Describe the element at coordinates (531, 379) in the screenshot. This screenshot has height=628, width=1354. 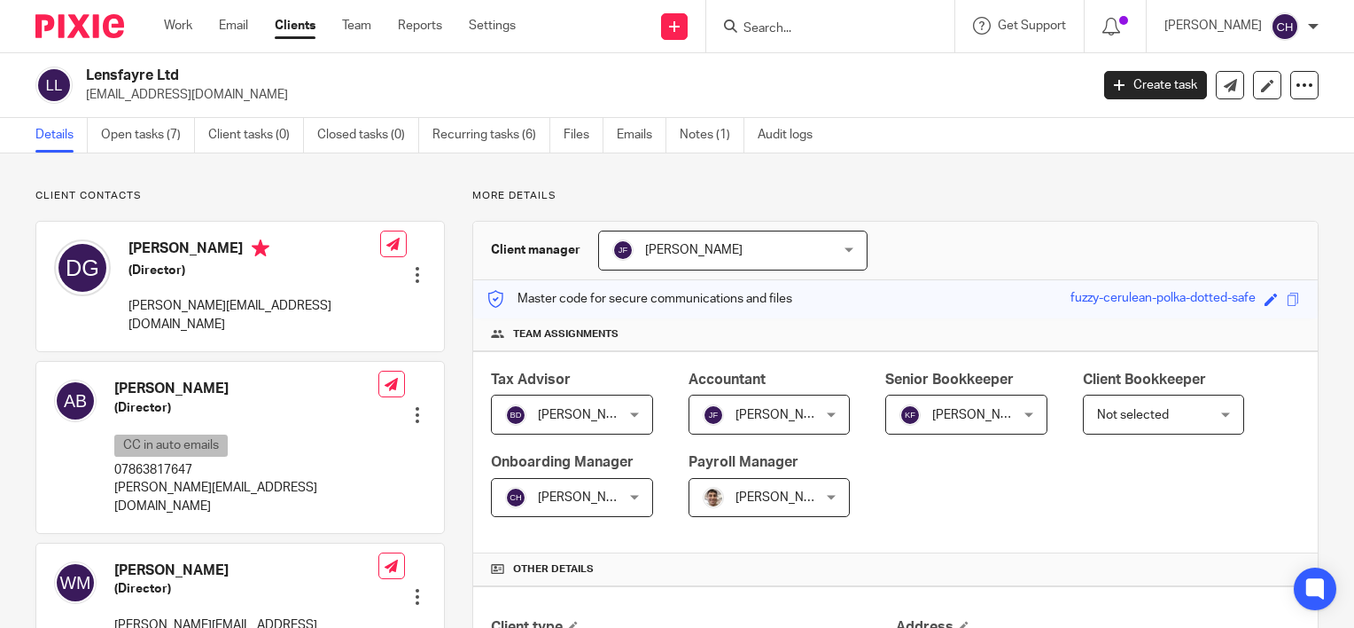
I see `span: Tax Advisor` at that location.